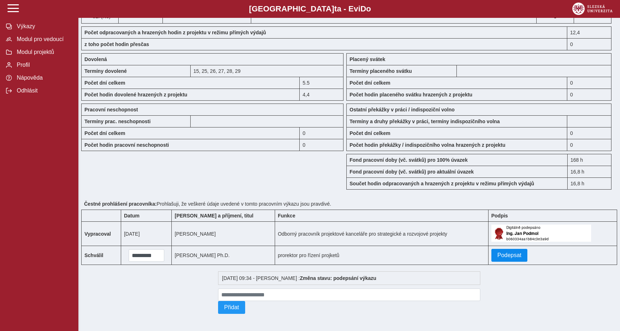  What do you see at coordinates (510, 255) in the screenshot?
I see `button: Podepsat` at bounding box center [510, 255].